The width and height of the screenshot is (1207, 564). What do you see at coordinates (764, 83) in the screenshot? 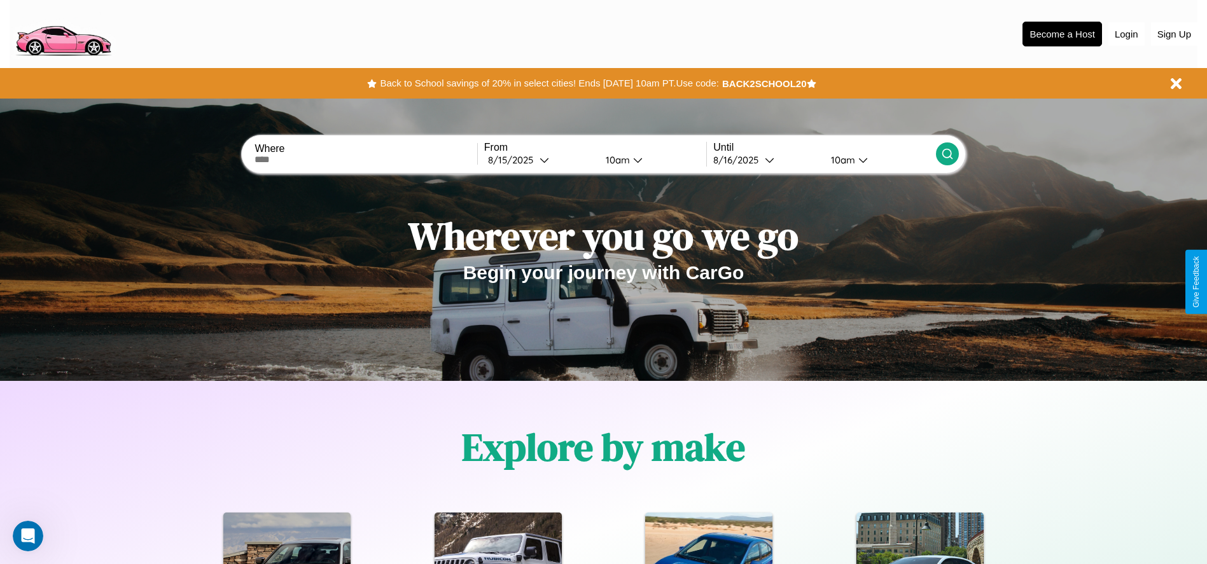
I see `b: BACK2SCHOOL20` at bounding box center [764, 83].